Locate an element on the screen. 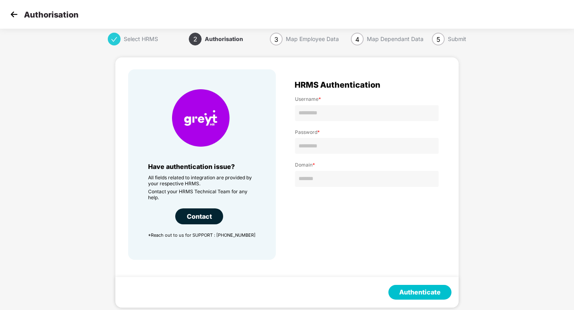 The image size is (574, 310). div: Map Employee Data is located at coordinates (312, 39).